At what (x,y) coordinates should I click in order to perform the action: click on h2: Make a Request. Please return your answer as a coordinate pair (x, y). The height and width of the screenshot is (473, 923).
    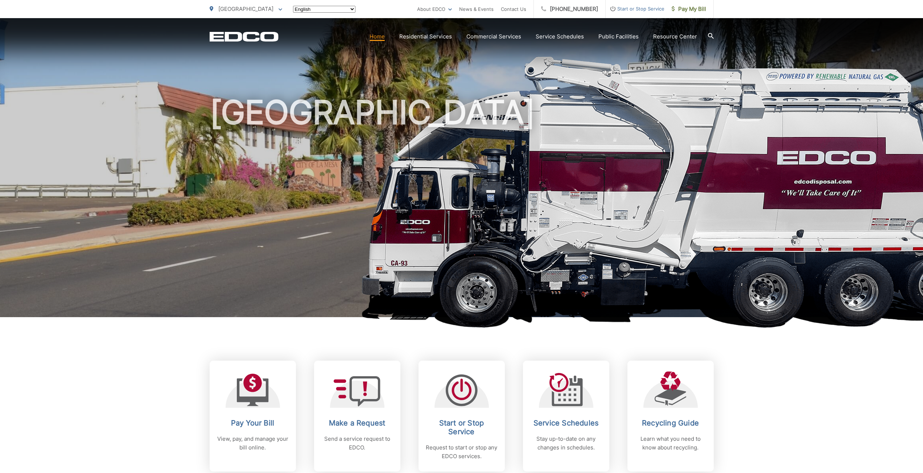
    Looking at the image, I should click on (357, 423).